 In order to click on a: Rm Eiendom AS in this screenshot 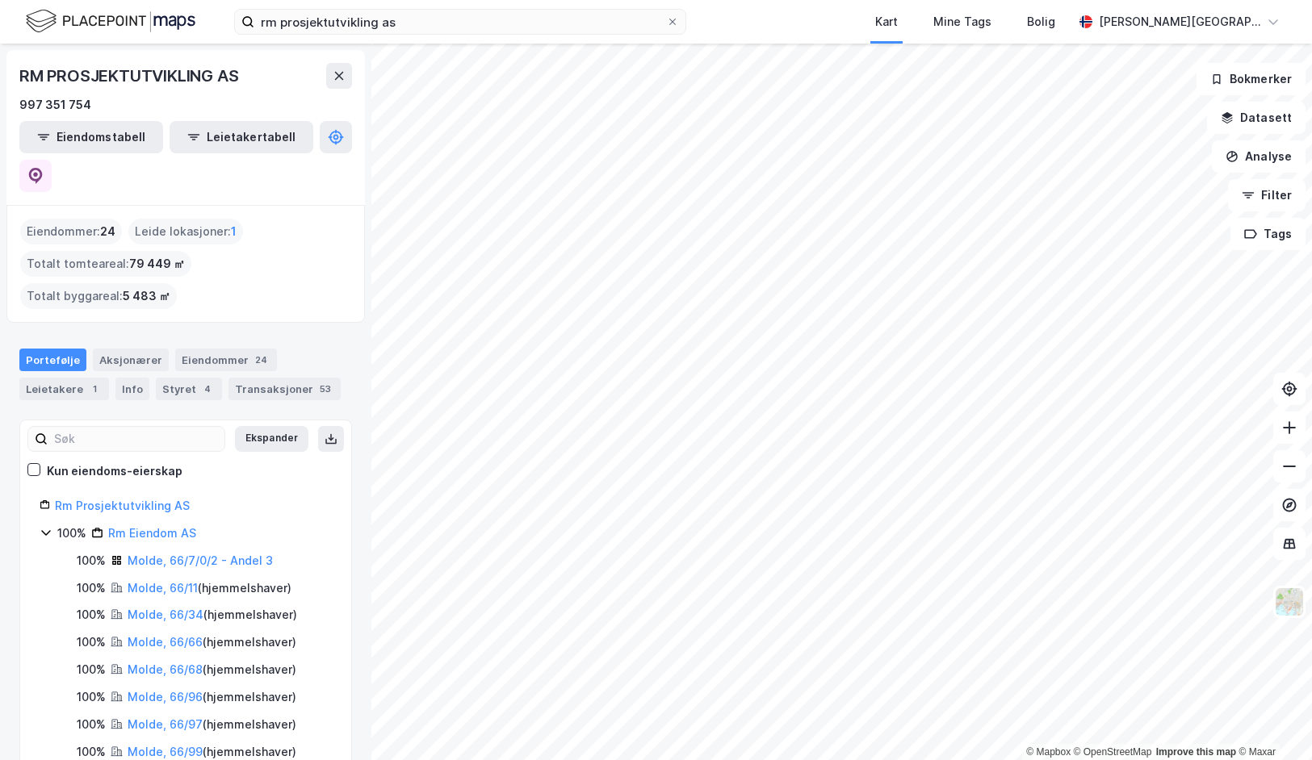, I will do `click(152, 533)`.